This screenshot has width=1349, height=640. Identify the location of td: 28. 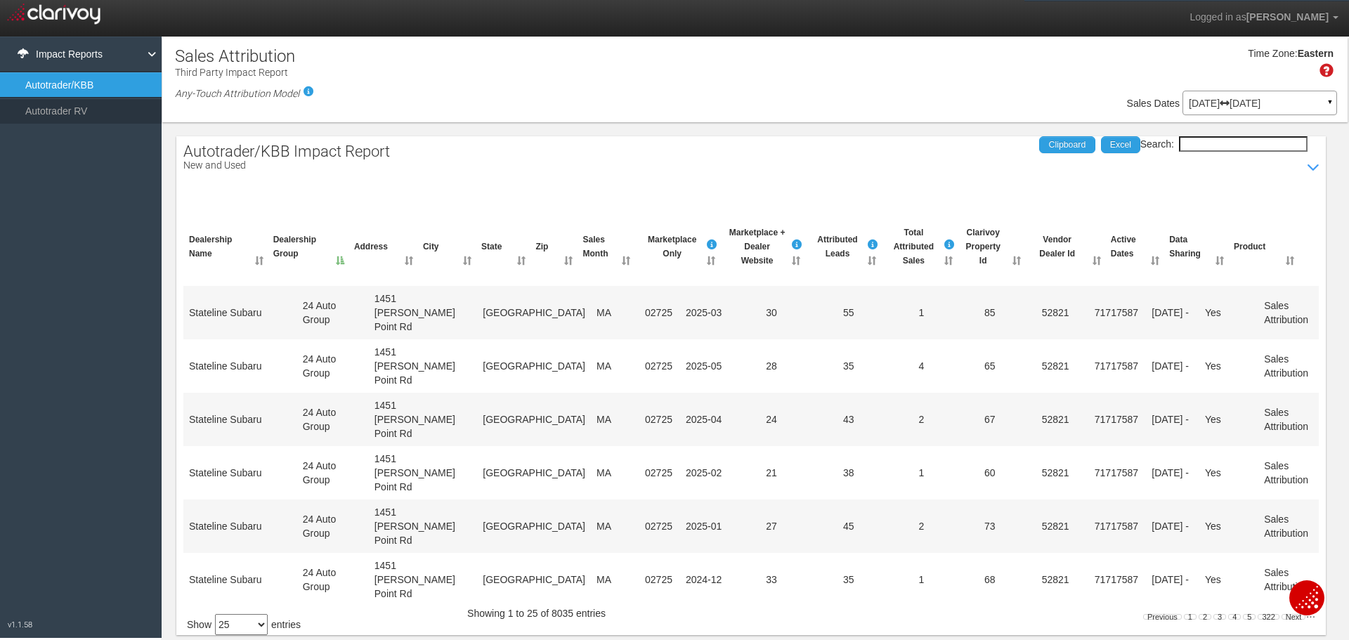
(771, 366).